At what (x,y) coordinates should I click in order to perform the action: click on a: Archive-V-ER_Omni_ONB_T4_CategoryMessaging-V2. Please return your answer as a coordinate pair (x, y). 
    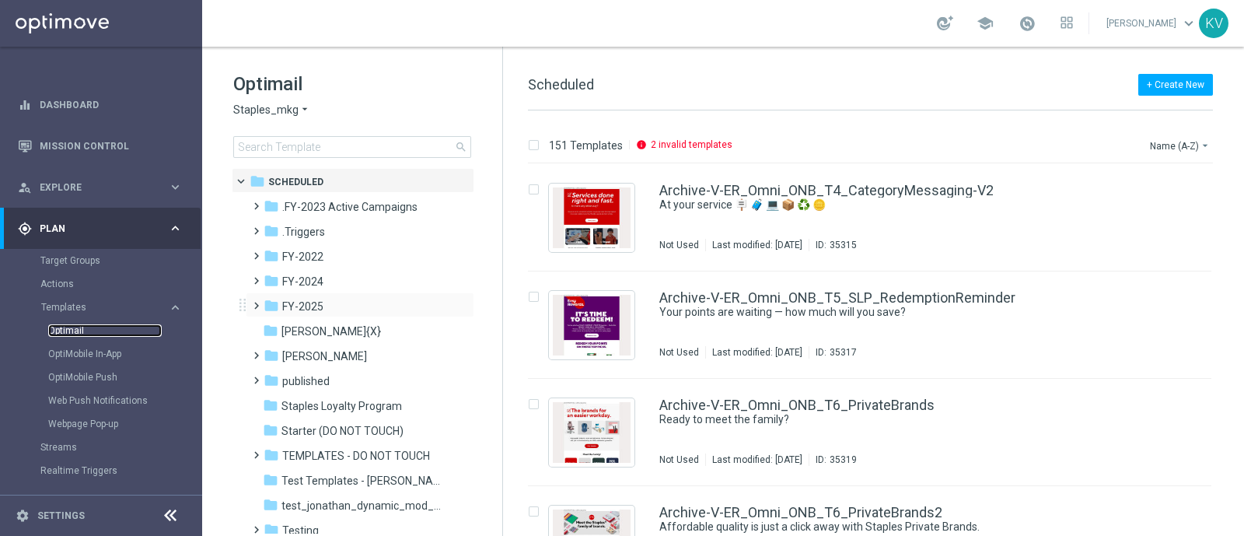
    Looking at the image, I should click on (826, 190).